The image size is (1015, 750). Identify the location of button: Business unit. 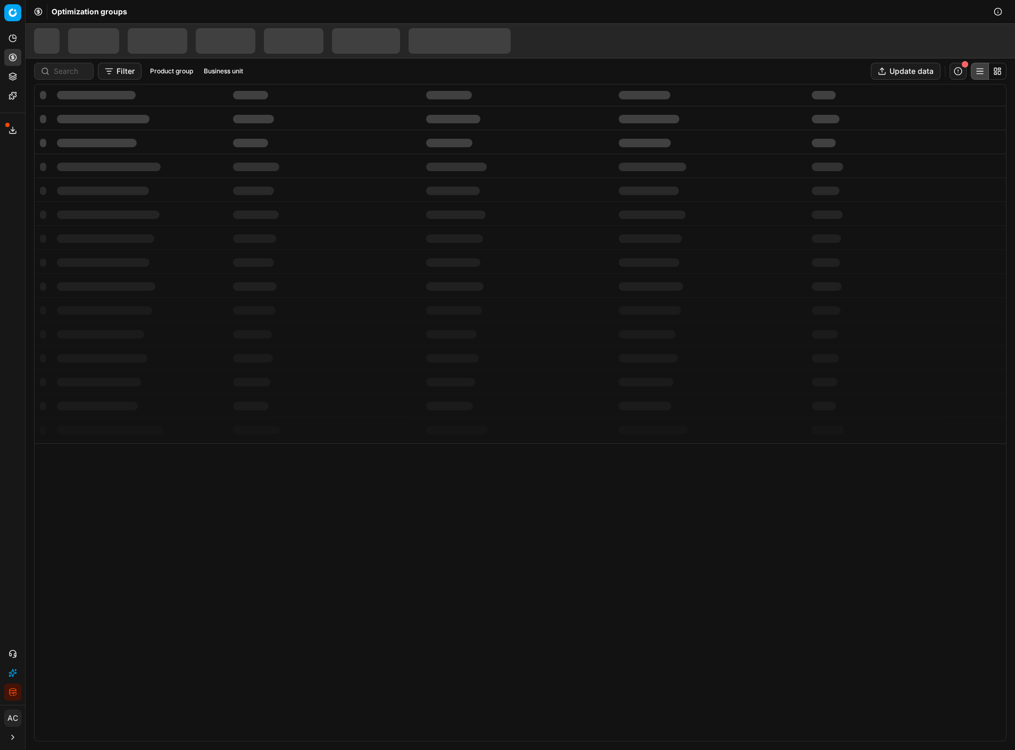
(223, 71).